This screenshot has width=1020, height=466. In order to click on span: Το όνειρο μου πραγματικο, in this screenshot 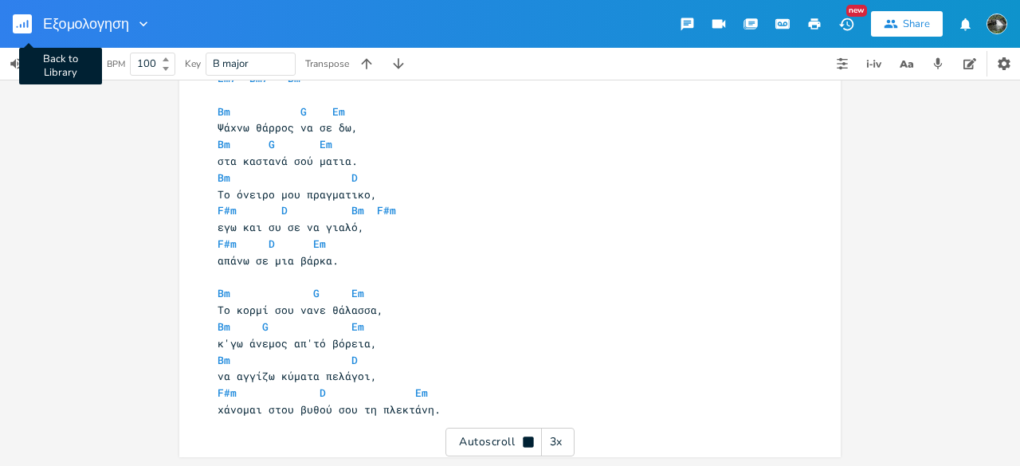, I will do `click(297, 194)`.